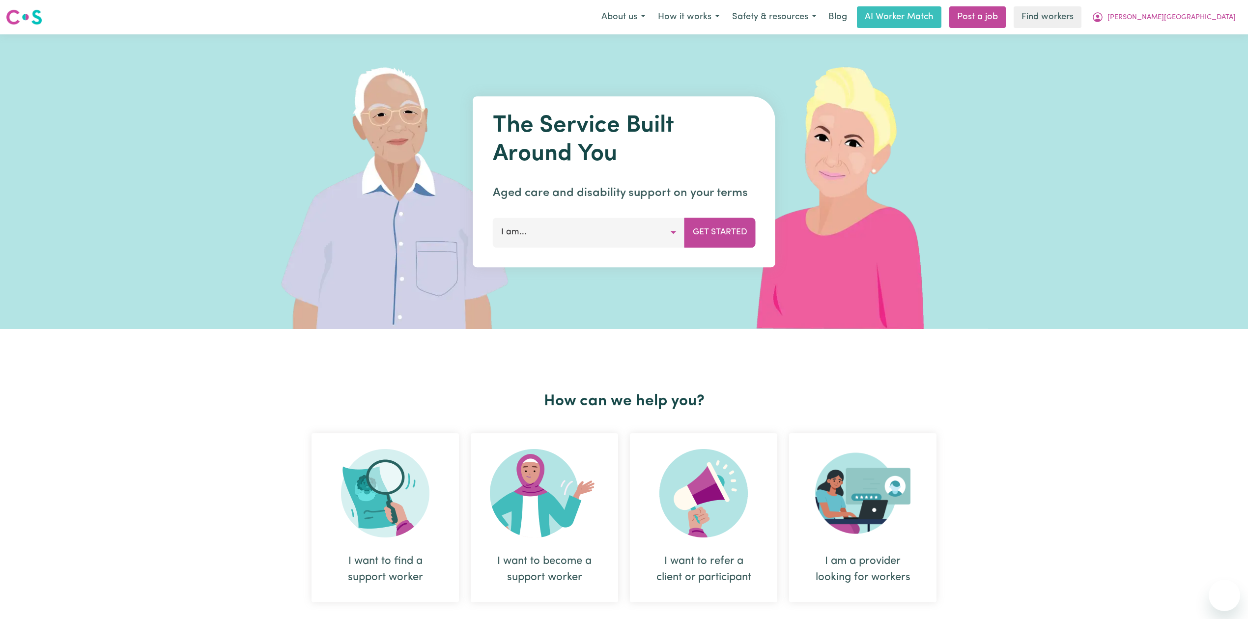  Describe the element at coordinates (977, 17) in the screenshot. I see `a: Post a job` at that location.